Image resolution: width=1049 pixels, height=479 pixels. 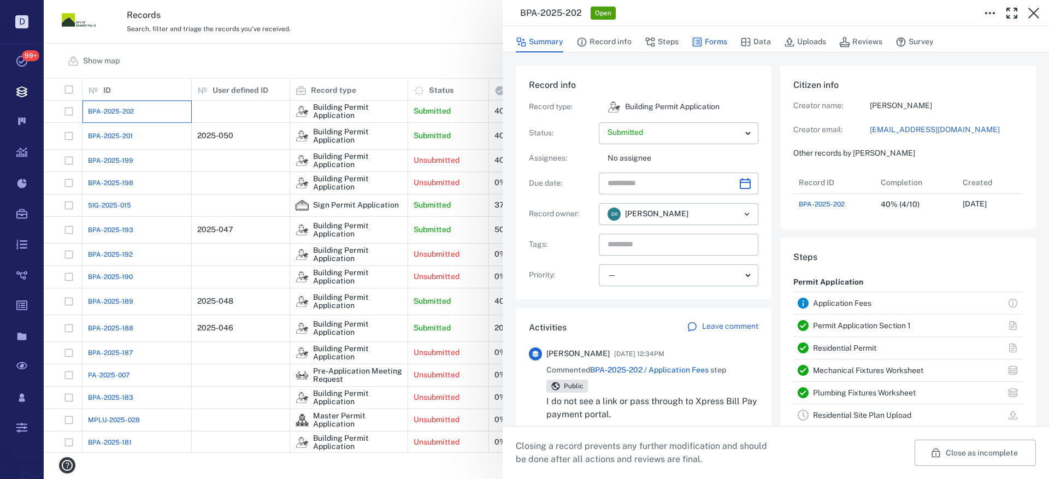 I want to click on p: Leave comment, so click(x=730, y=327).